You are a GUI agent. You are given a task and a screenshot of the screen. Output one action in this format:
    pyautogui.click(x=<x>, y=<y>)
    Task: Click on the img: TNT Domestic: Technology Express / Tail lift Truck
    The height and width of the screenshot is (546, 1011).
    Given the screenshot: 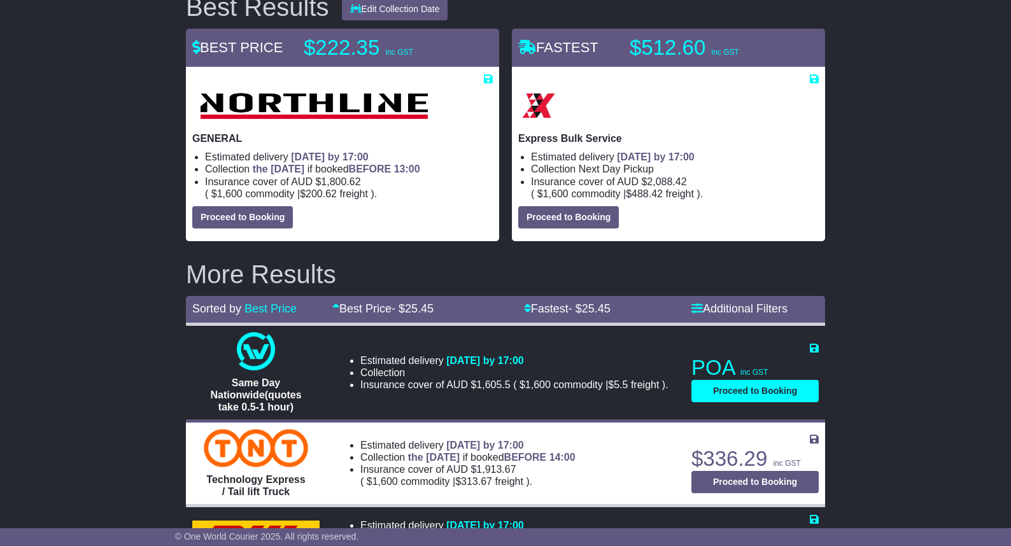 What is the action you would take?
    pyautogui.click(x=255, y=448)
    